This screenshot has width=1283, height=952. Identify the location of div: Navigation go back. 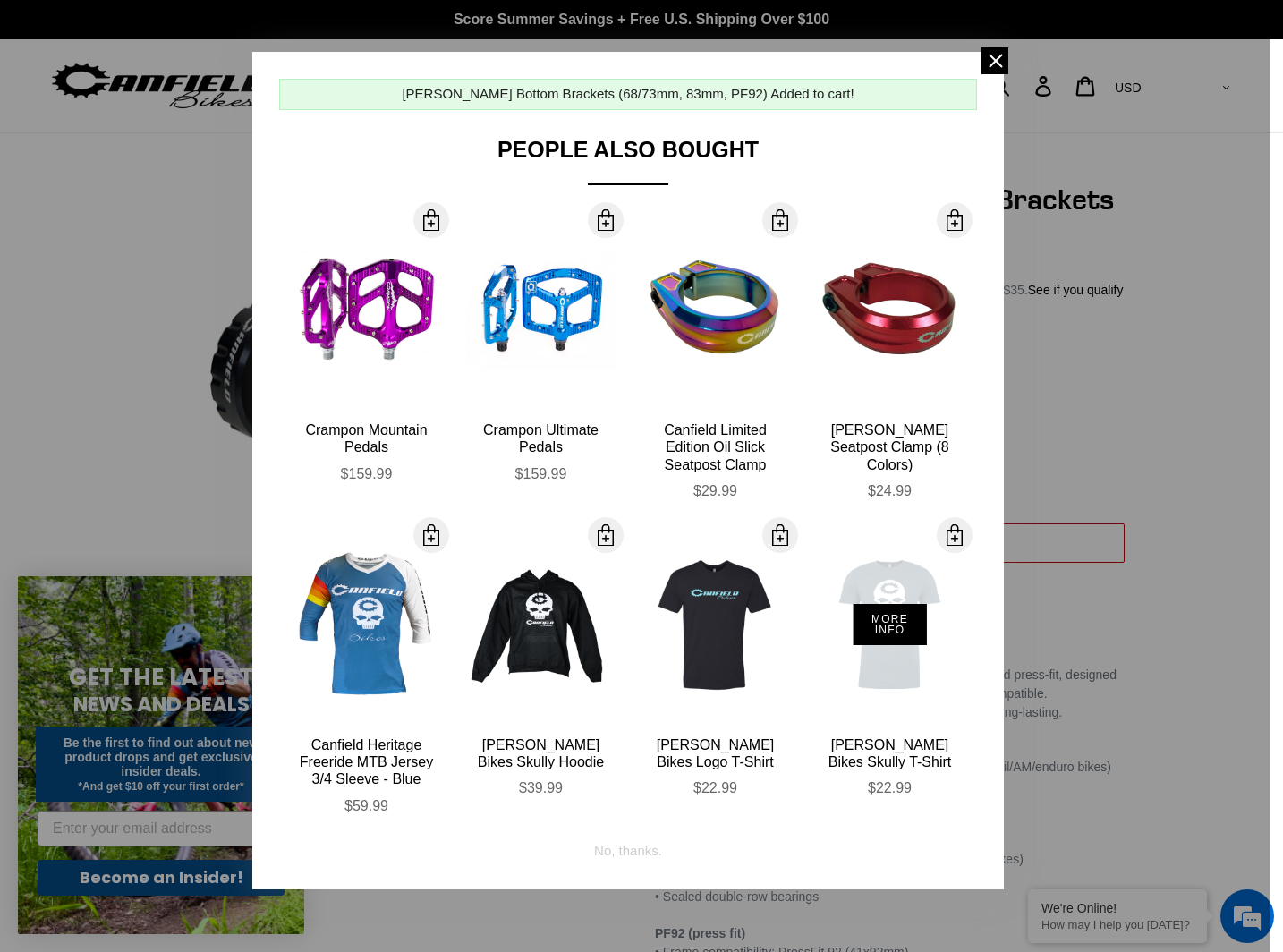
(33, 112).